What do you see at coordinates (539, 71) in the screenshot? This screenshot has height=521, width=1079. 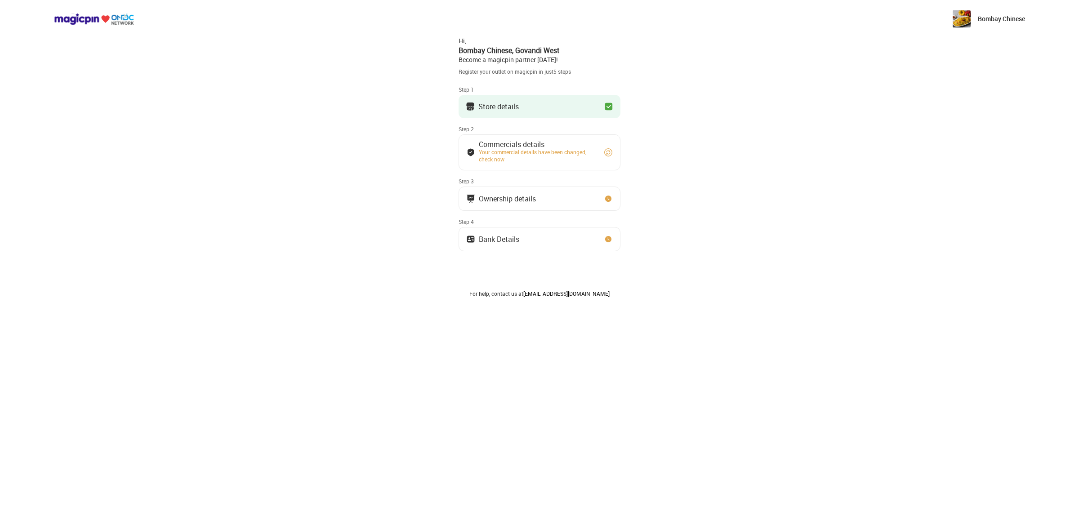 I see `div: Register your outlet on magicpin in just 5 steps` at bounding box center [539, 71].